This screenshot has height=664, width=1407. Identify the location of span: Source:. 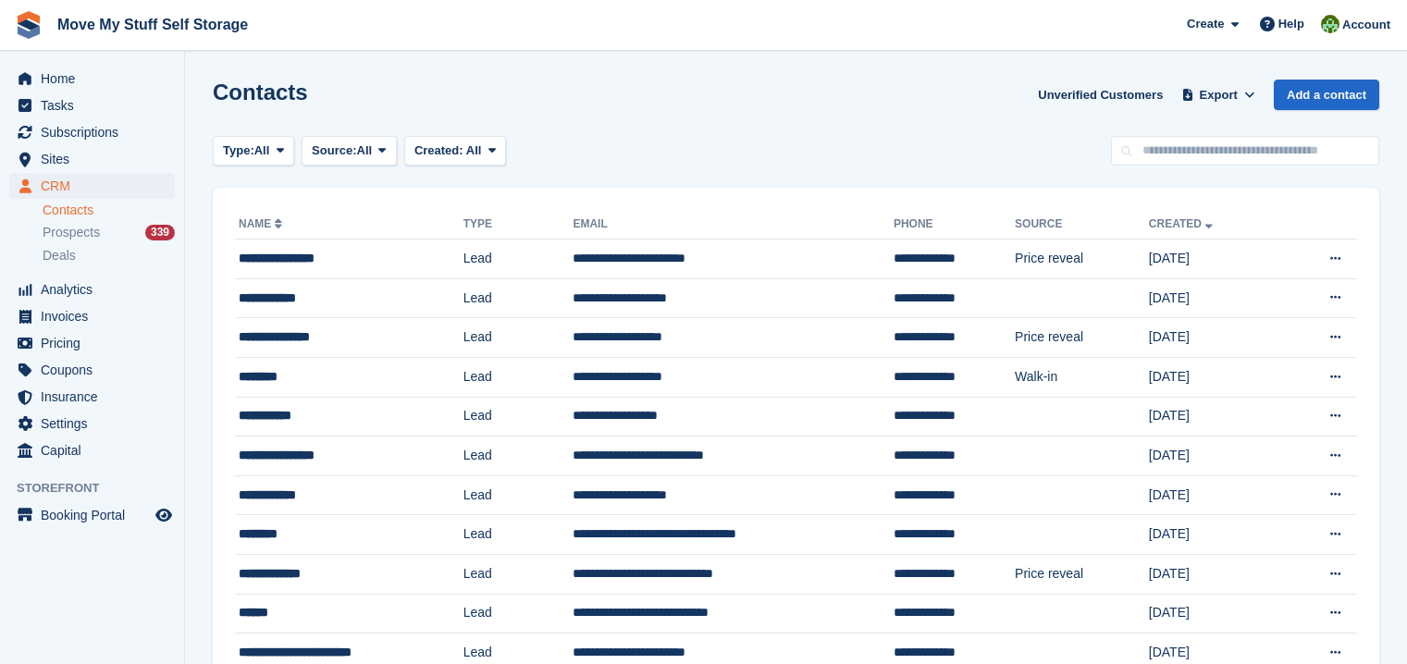
(334, 151).